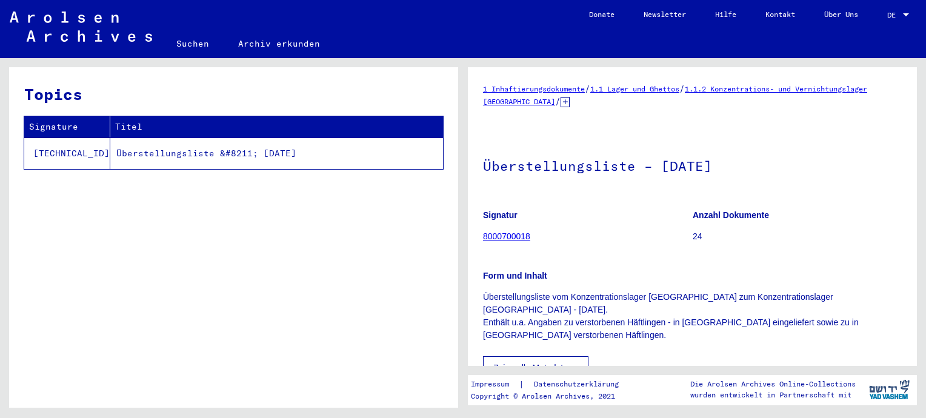 Image resolution: width=926 pixels, height=418 pixels. I want to click on th: Signature, so click(67, 127).